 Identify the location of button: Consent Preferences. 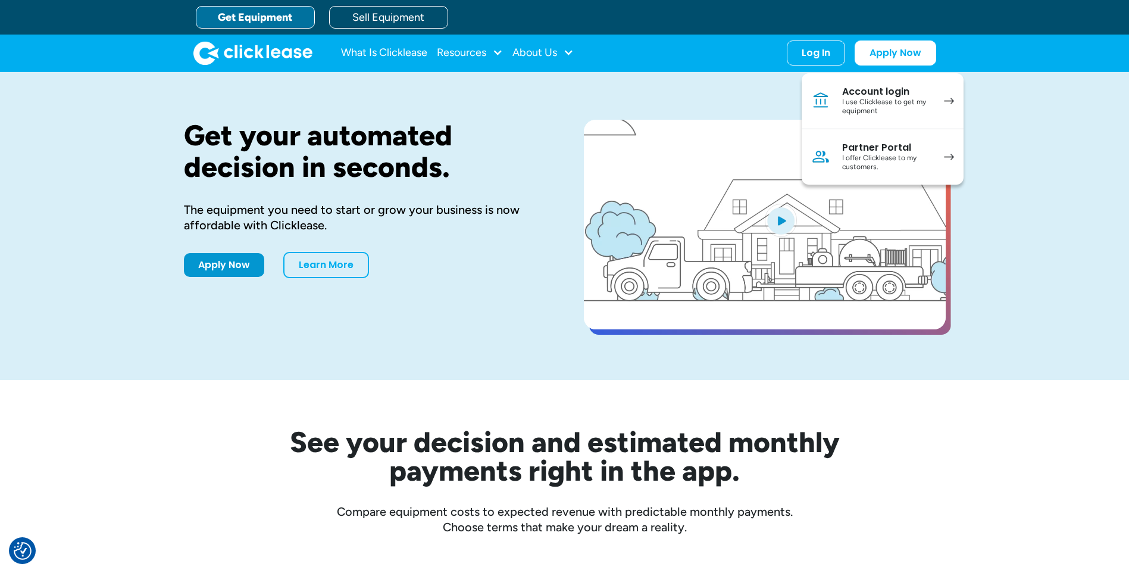
(23, 551).